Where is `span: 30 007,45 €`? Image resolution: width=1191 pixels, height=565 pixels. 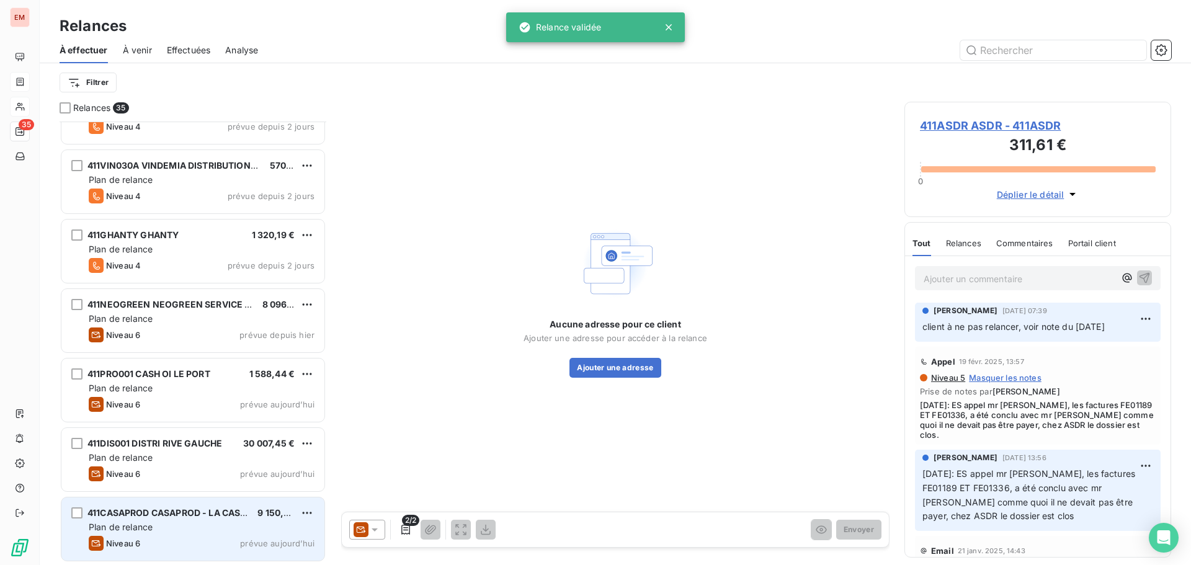
span: 30 007,45 € is located at coordinates (269, 443).